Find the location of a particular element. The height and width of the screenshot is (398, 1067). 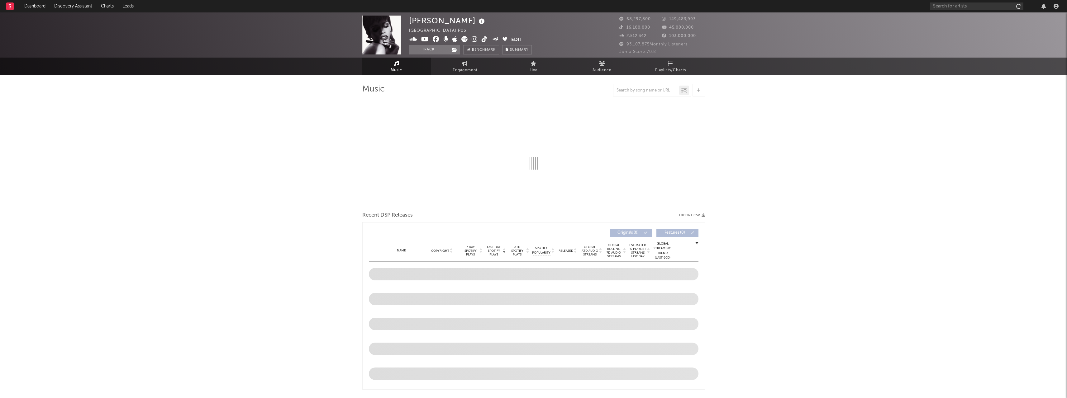

span: Features ( 0 ) is located at coordinates (674, 233).